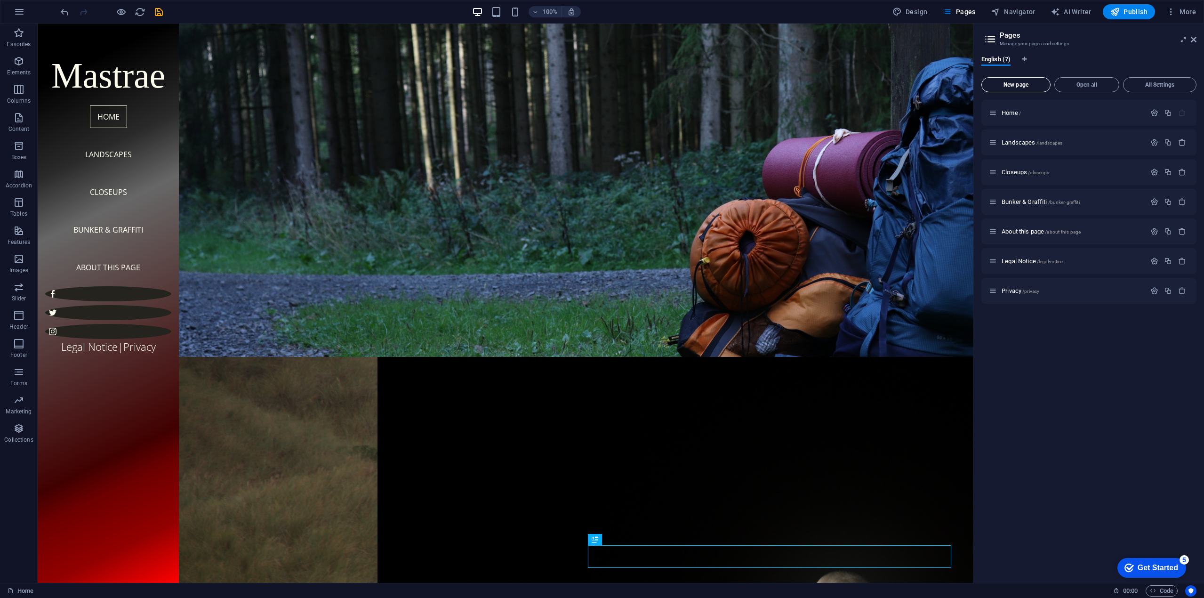 The height and width of the screenshot is (598, 1204). Describe the element at coordinates (1181, 12) in the screenshot. I see `button: More` at that location.